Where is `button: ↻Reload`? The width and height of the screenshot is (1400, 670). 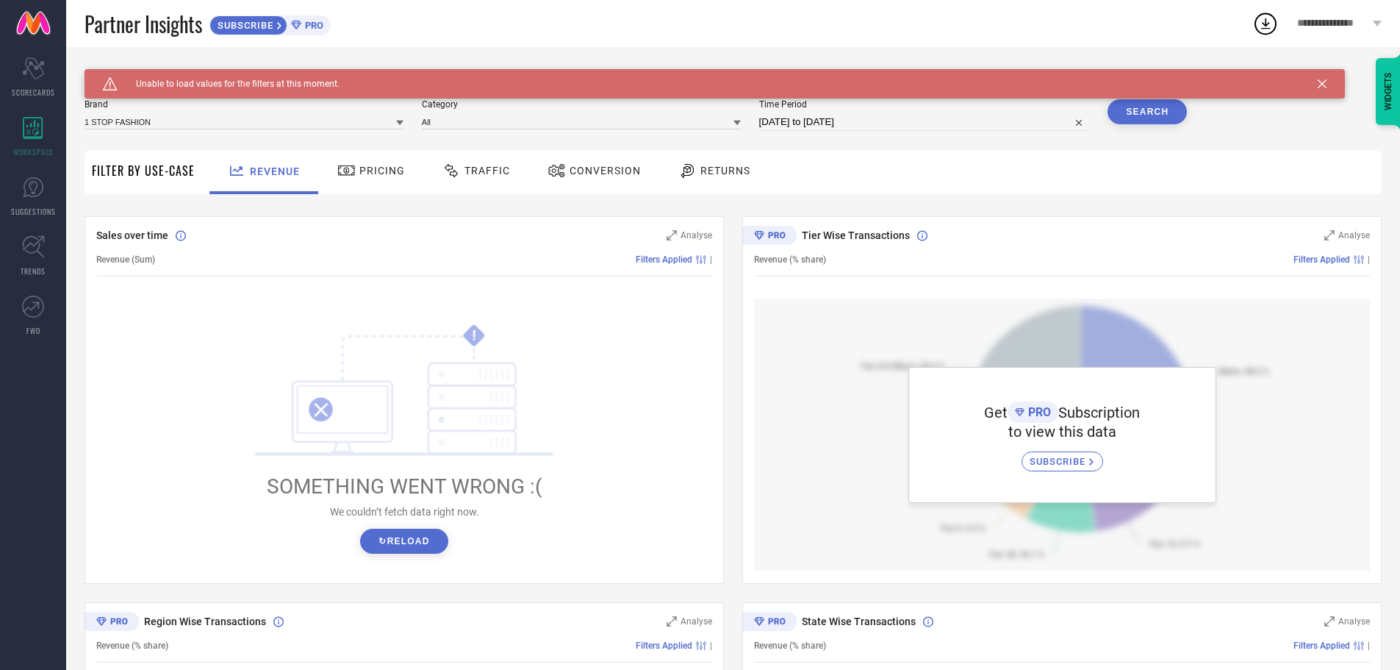
button: ↻Reload is located at coordinates (403, 541).